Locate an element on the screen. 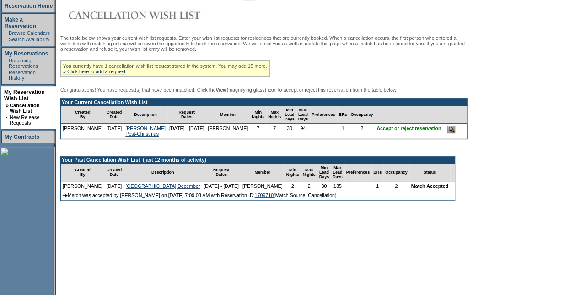  b: View is located at coordinates (221, 90).